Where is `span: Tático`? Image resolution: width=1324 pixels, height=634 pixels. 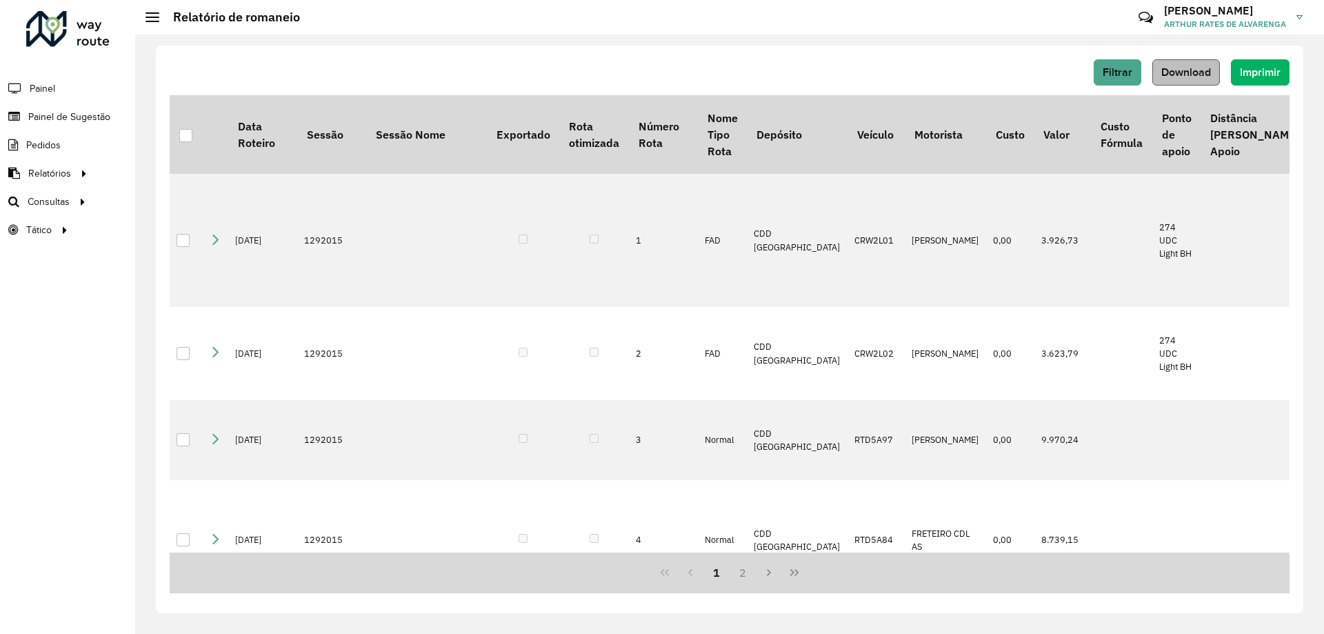 span: Tático is located at coordinates (39, 230).